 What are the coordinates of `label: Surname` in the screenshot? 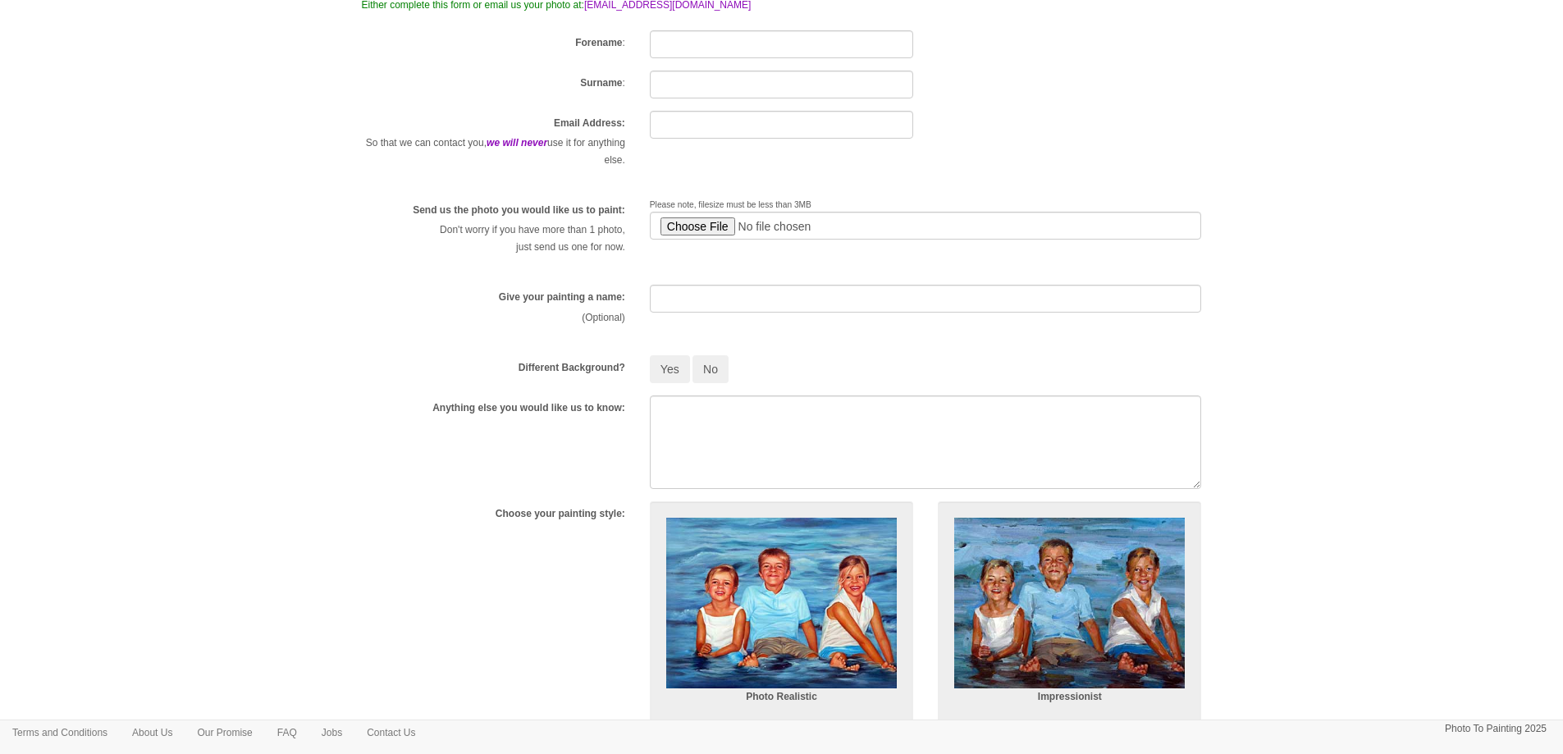 It's located at (601, 83).